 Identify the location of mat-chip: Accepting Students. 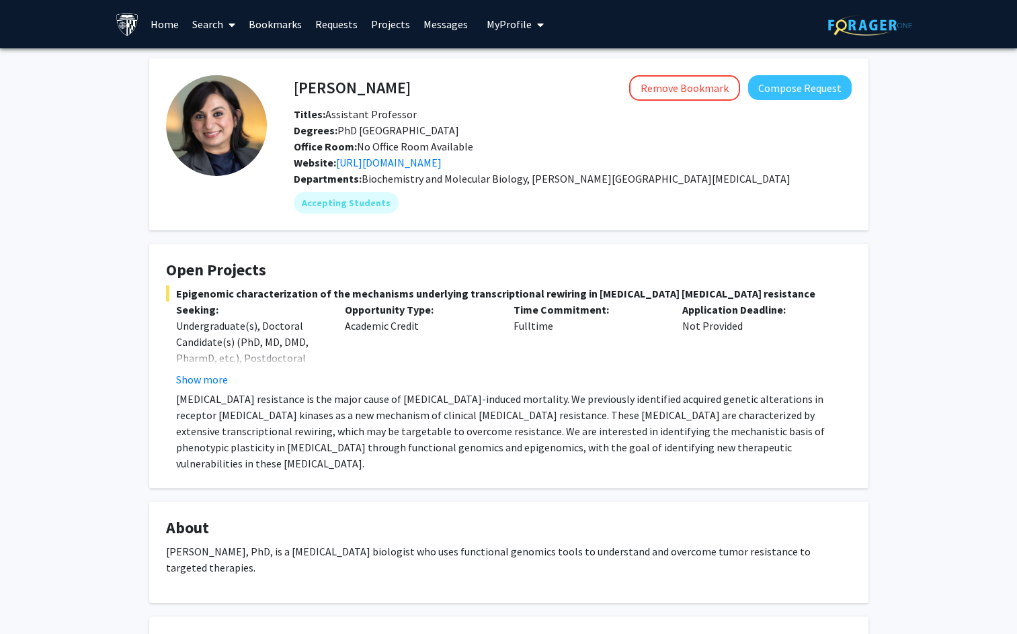
(346, 203).